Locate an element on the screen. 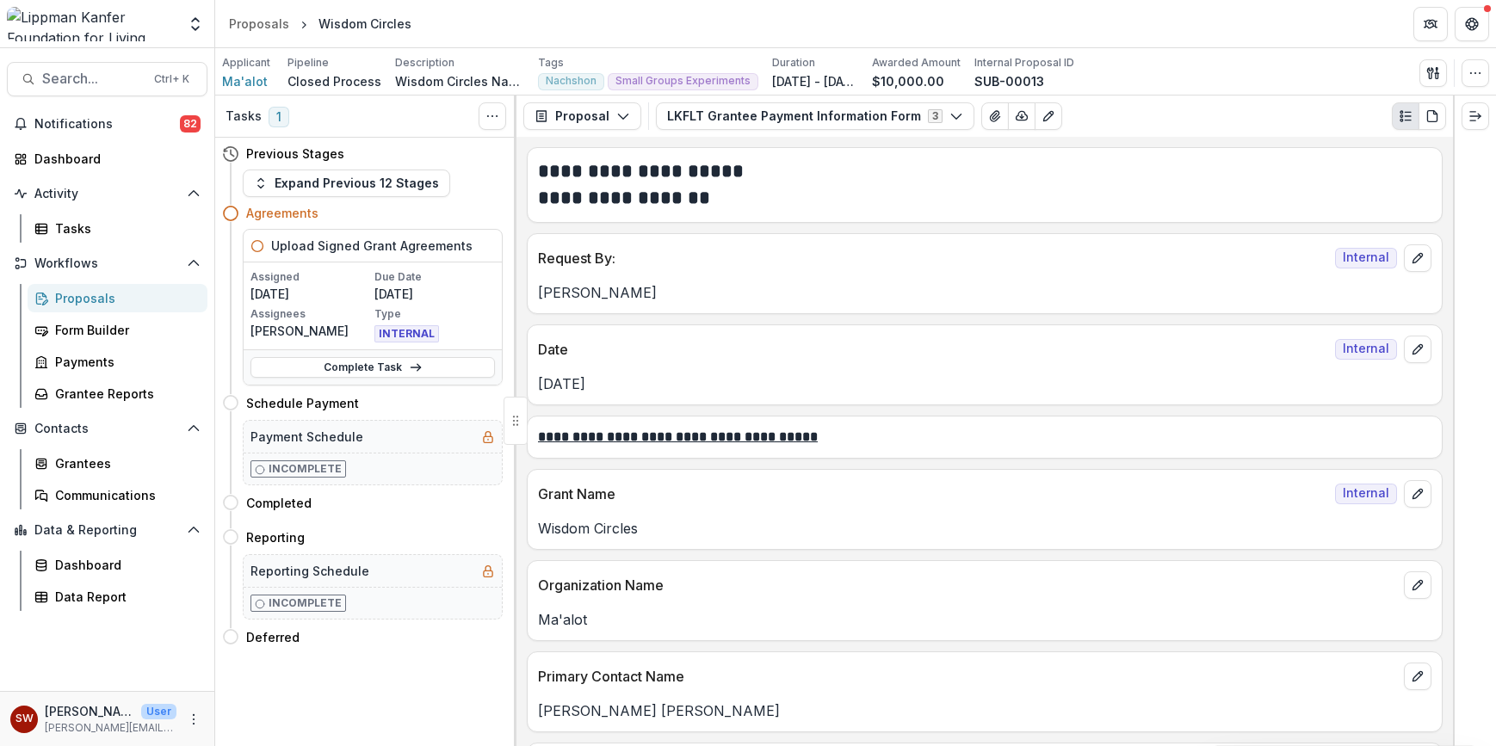 This screenshot has width=1496, height=746. p: Internal Proposal ID is located at coordinates (1024, 63).